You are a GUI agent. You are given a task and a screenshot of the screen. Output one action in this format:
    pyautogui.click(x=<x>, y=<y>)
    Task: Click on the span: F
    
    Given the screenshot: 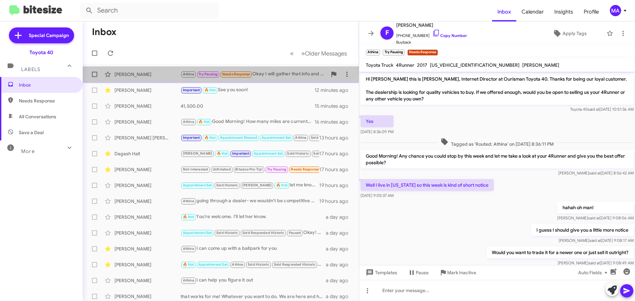 What is the action you would take?
    pyautogui.click(x=387, y=33)
    